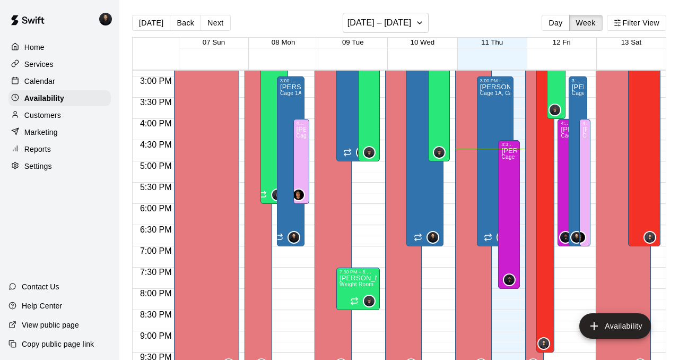 The width and height of the screenshot is (679, 360). What do you see at coordinates (353, 42) in the screenshot?
I see `button: 09 Tue` at bounding box center [353, 42].